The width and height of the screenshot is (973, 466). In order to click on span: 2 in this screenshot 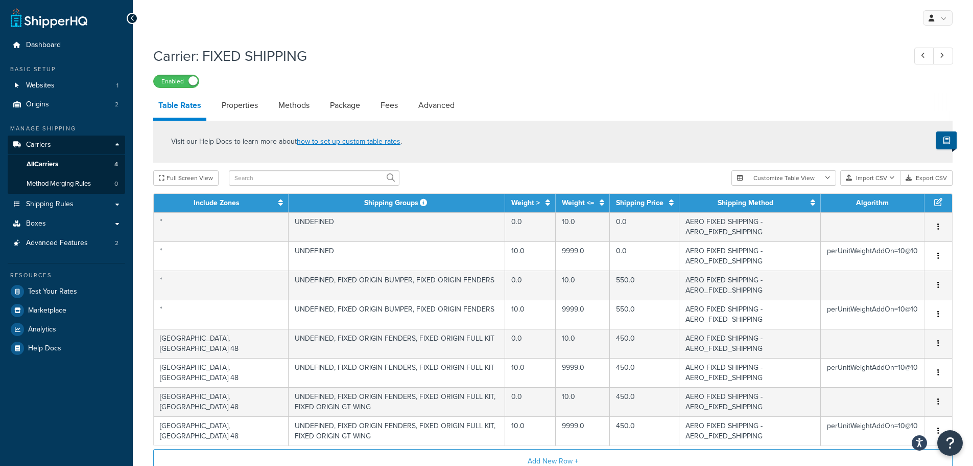, I will do `click(117, 243)`.